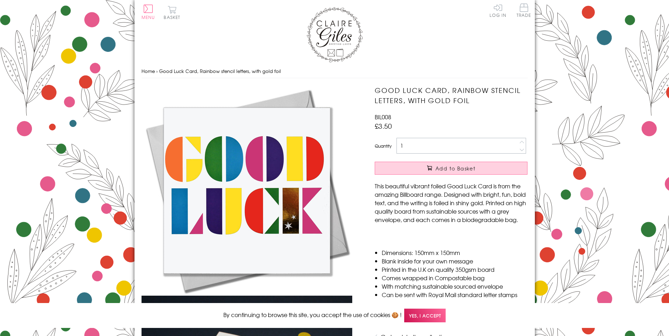  I want to click on button: Menu, so click(148, 12).